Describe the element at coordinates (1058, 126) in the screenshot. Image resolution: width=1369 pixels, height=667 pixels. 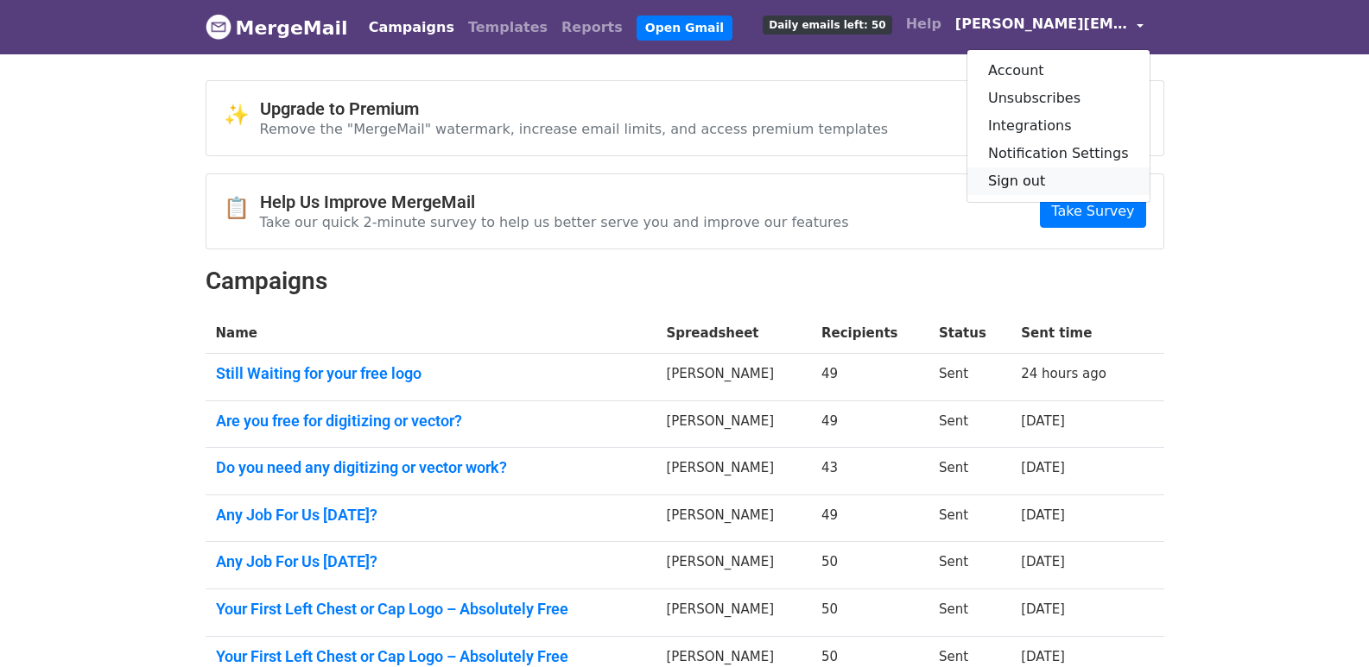
I see `a: Integrations` at that location.